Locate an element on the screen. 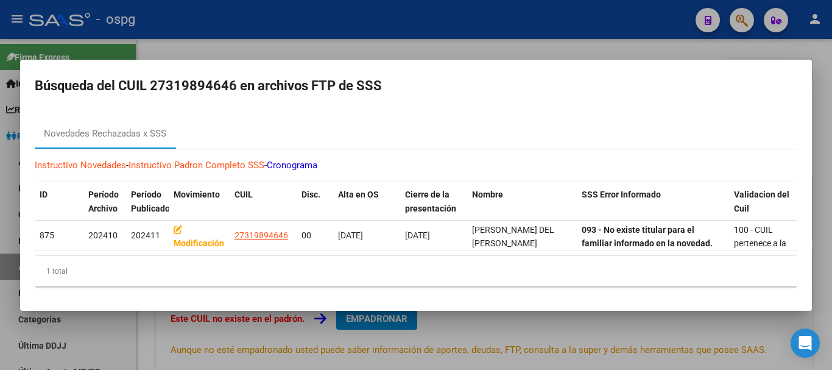 The height and width of the screenshot is (370, 832). span: ID is located at coordinates (43, 194).